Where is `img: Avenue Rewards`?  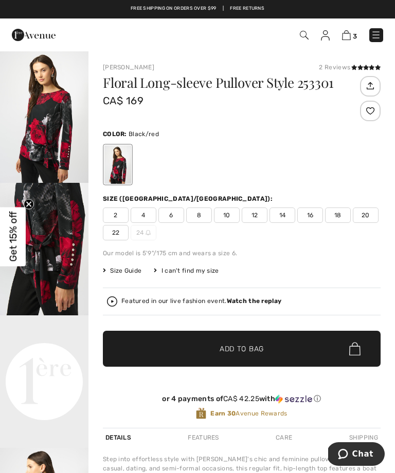
img: Avenue Rewards is located at coordinates (201, 414).